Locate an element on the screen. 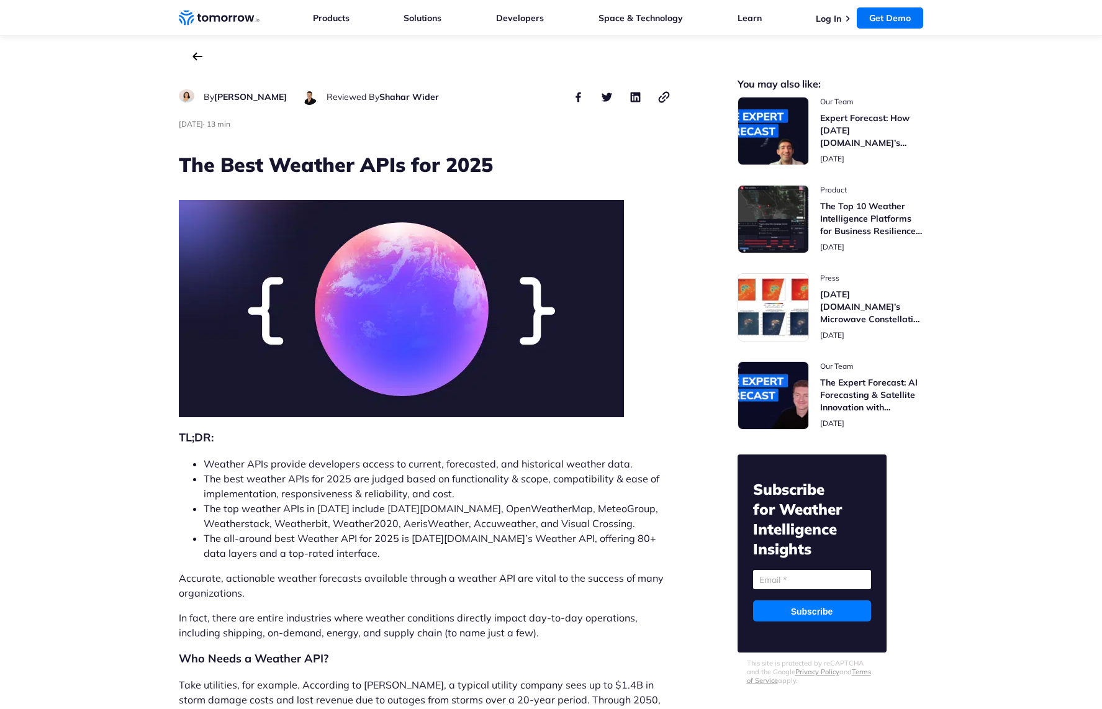  a: Products is located at coordinates (331, 18).